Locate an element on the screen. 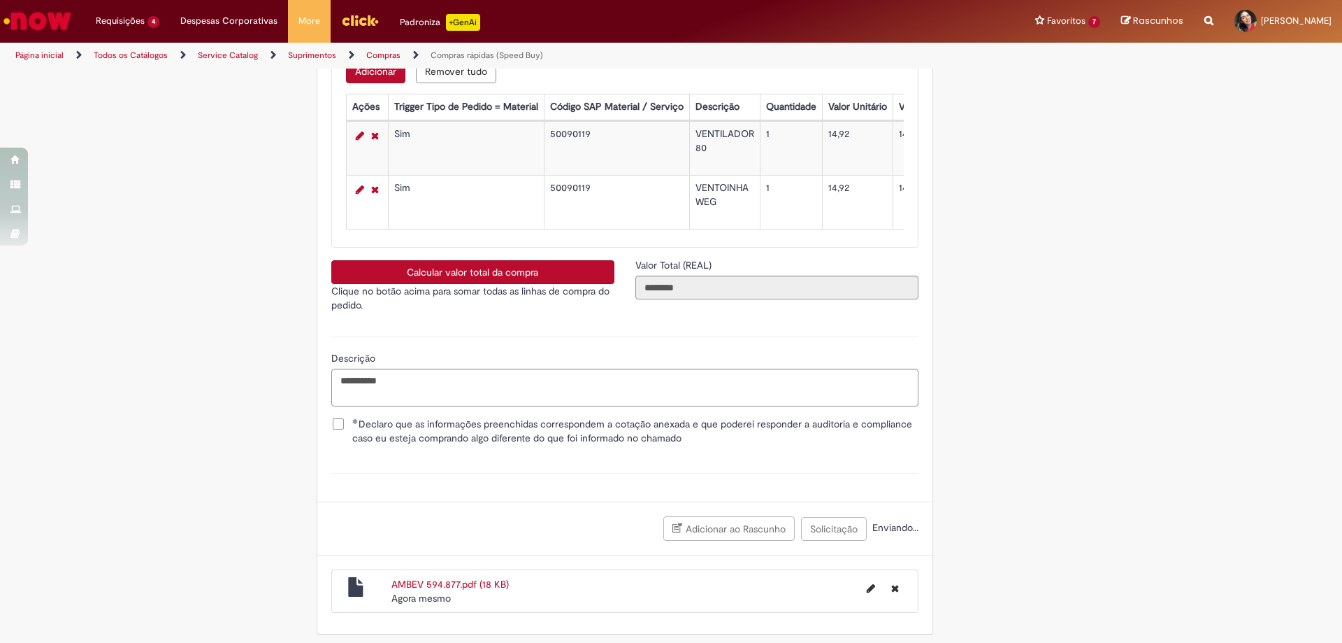 The height and width of the screenshot is (643, 1342). span: 7 is located at coordinates (1094, 22).